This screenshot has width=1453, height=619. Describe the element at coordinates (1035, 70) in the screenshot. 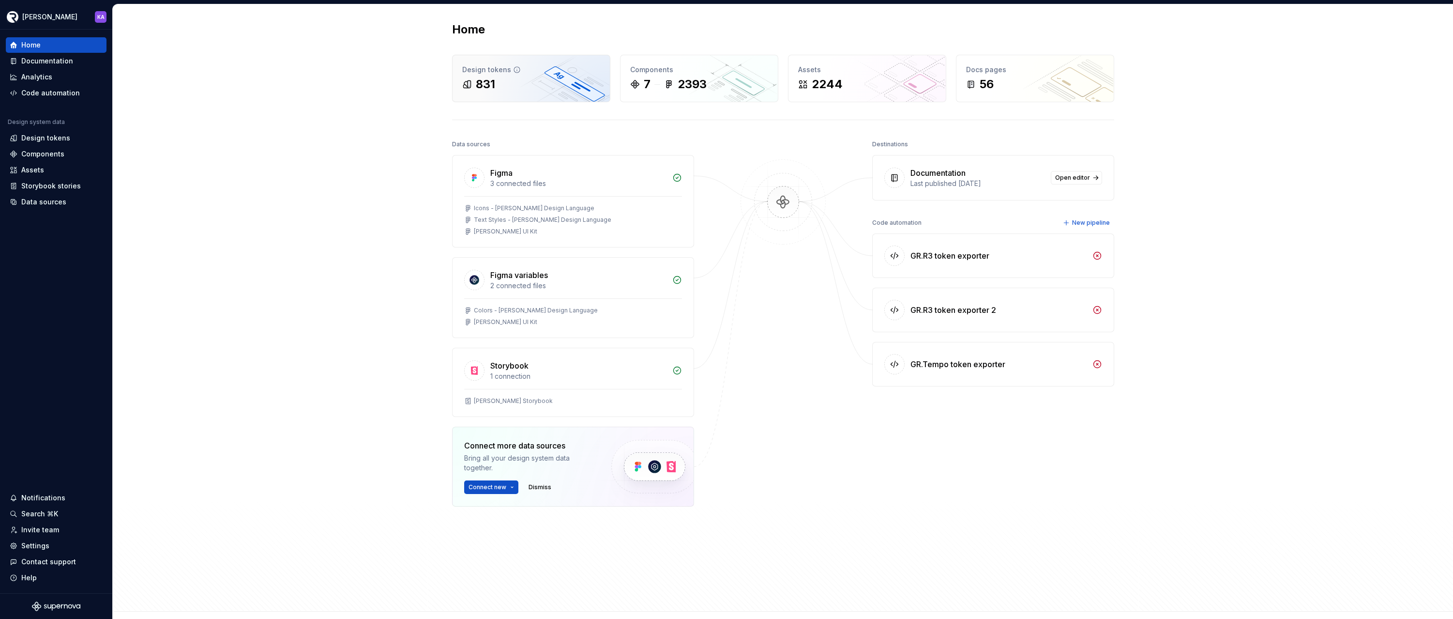

I see `div: Docs pages` at that location.